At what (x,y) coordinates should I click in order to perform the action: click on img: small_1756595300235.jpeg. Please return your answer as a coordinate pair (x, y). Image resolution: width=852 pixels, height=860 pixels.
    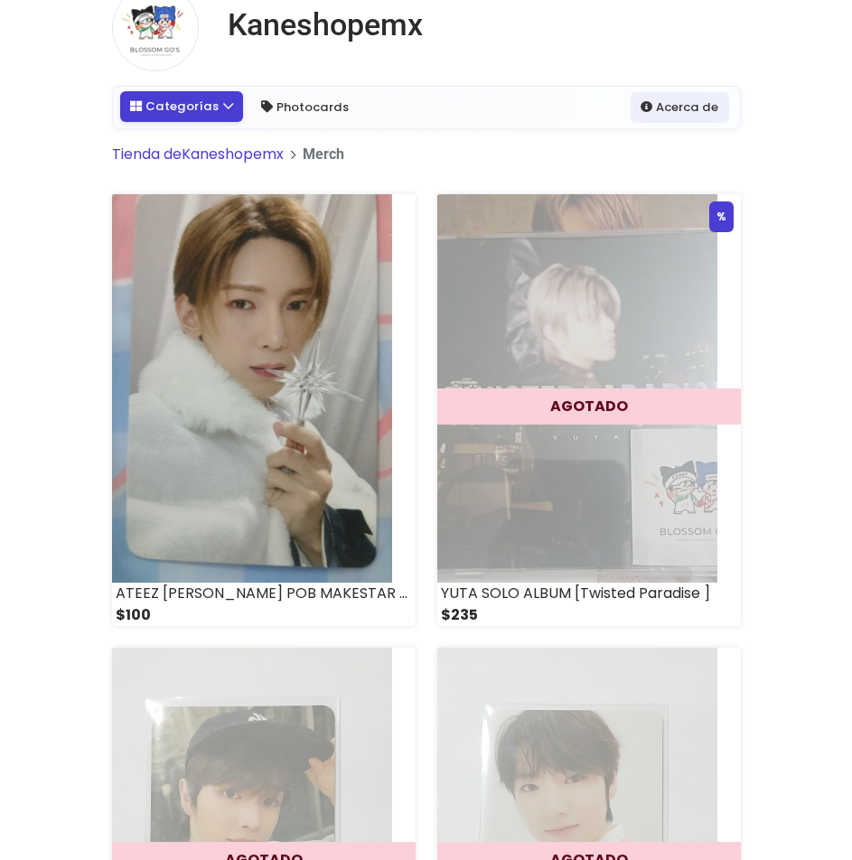
    Looking at the image, I should click on (252, 389).